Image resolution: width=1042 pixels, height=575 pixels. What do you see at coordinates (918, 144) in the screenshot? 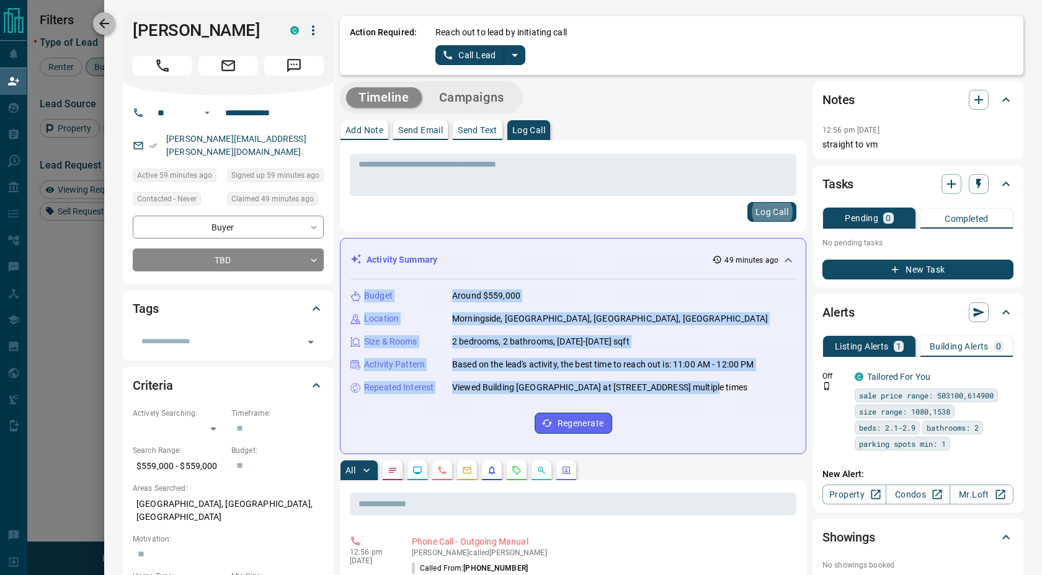
I see `p: straight to vm` at bounding box center [918, 144].